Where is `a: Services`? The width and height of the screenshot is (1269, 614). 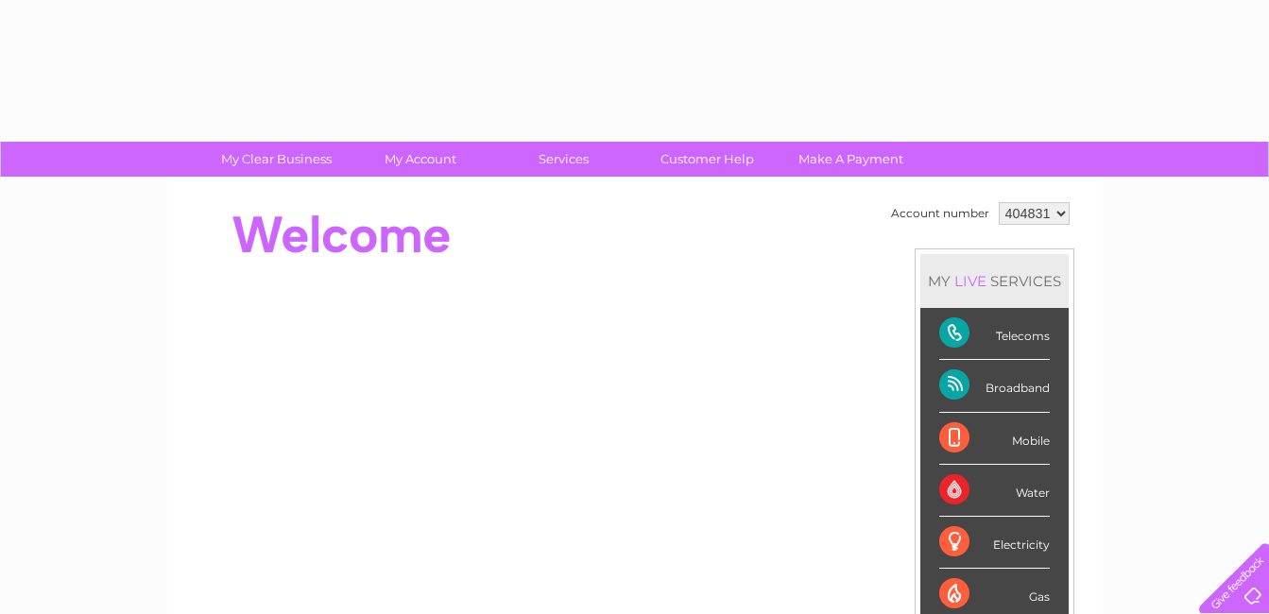
a: Services is located at coordinates (563, 159).